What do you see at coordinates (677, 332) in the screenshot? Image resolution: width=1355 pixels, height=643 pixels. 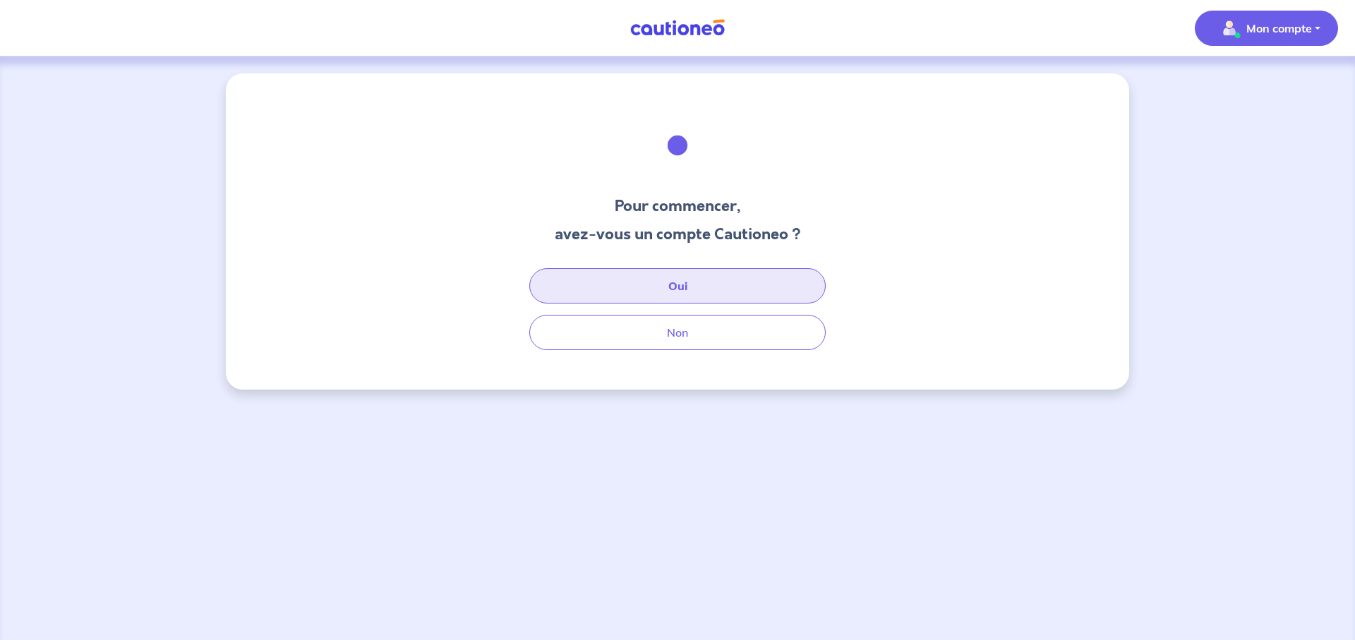 I see `button: Non` at bounding box center [677, 332].